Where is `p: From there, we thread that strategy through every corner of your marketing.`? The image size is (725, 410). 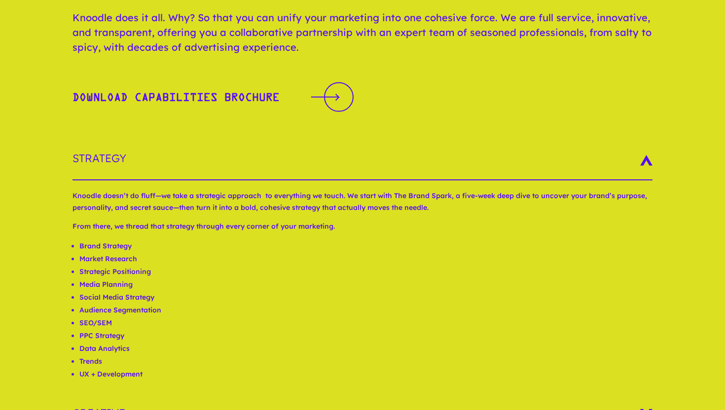 p: From there, we thread that strategy through every corner of your marketing. is located at coordinates (362, 230).